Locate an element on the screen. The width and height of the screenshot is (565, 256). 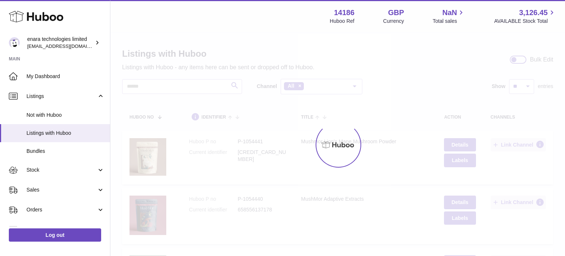
div: Currency is located at coordinates (393, 21).